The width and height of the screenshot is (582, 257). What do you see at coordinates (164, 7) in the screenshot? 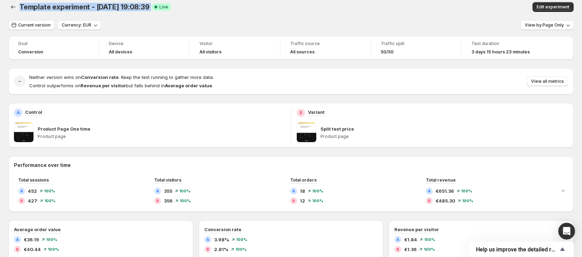
I see `span: Live` at bounding box center [164, 7].